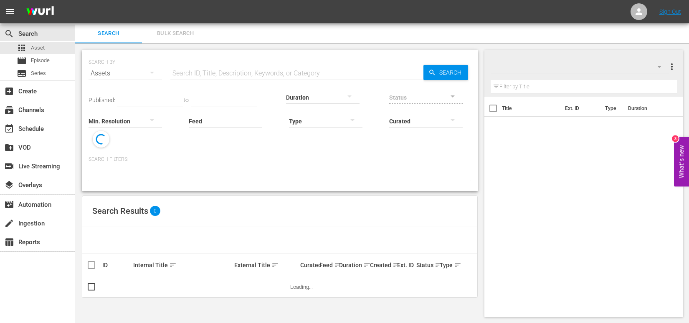 Image resolution: width=689 pixels, height=323 pixels. Describe the element at coordinates (40, 12) in the screenshot. I see `img: ans4CAIJ8jUAAAAAAAAAAAAAAAAAAAAAAAAgQb4GAAAAAAAAAAAAAAAAAAAAAAAAJMjXAAAAAAAAAAAAAAAAAAAAAAAAgAT5G...` at that location.